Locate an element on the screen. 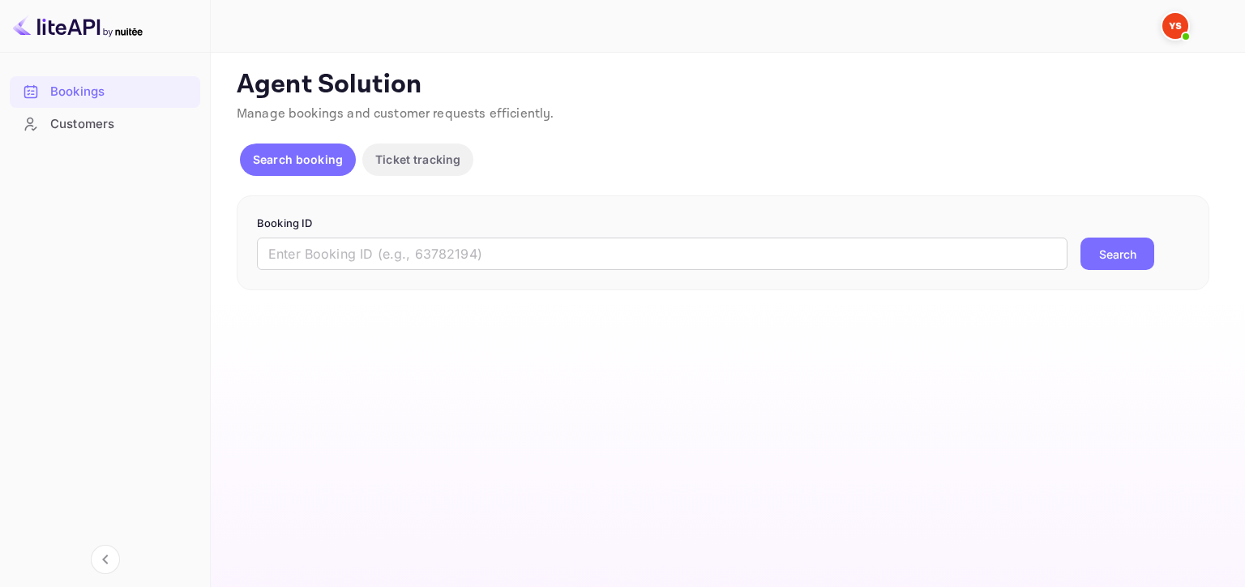  img: LiteAPI logo is located at coordinates (78, 26).